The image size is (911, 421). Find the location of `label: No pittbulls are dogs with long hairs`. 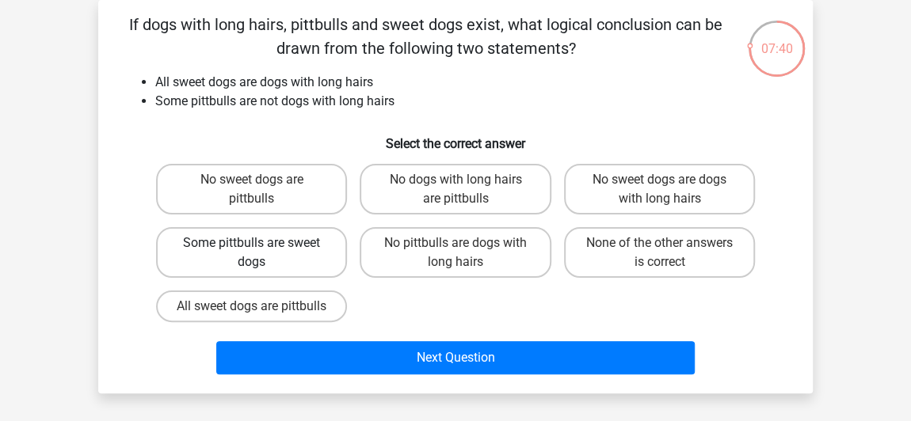

label: No pittbulls are dogs with long hairs is located at coordinates (454, 253).